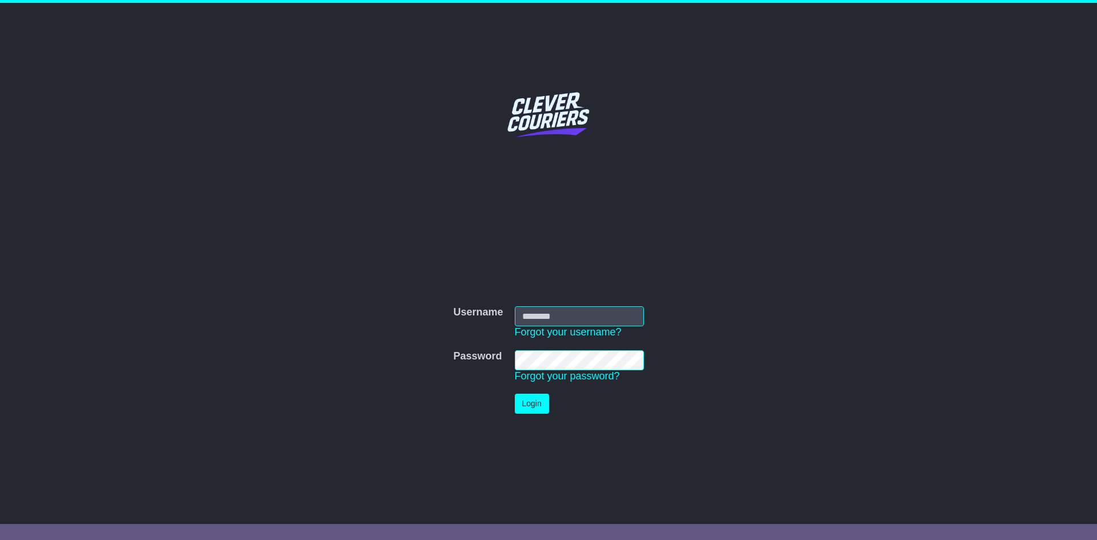 This screenshot has height=540, width=1097. I want to click on label: Password, so click(477, 357).